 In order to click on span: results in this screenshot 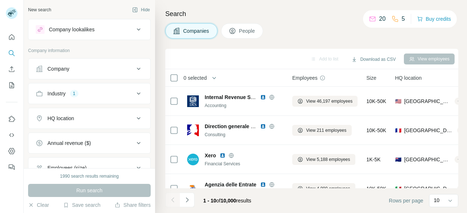, I will do `click(227, 201)`.